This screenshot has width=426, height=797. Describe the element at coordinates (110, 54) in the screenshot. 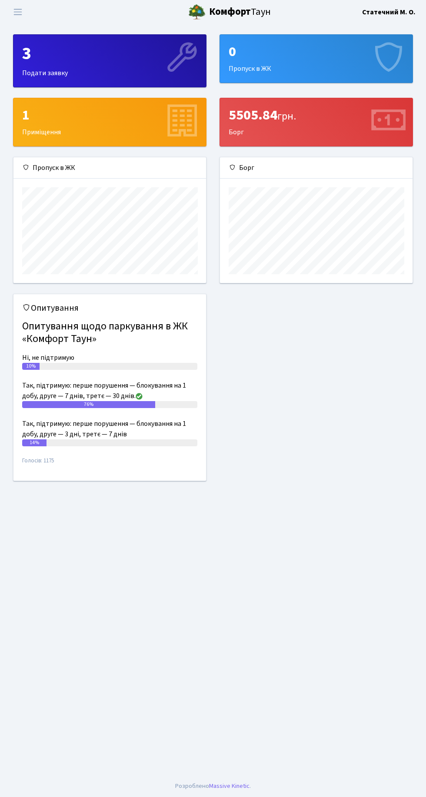

I see `div: 3` at that location.